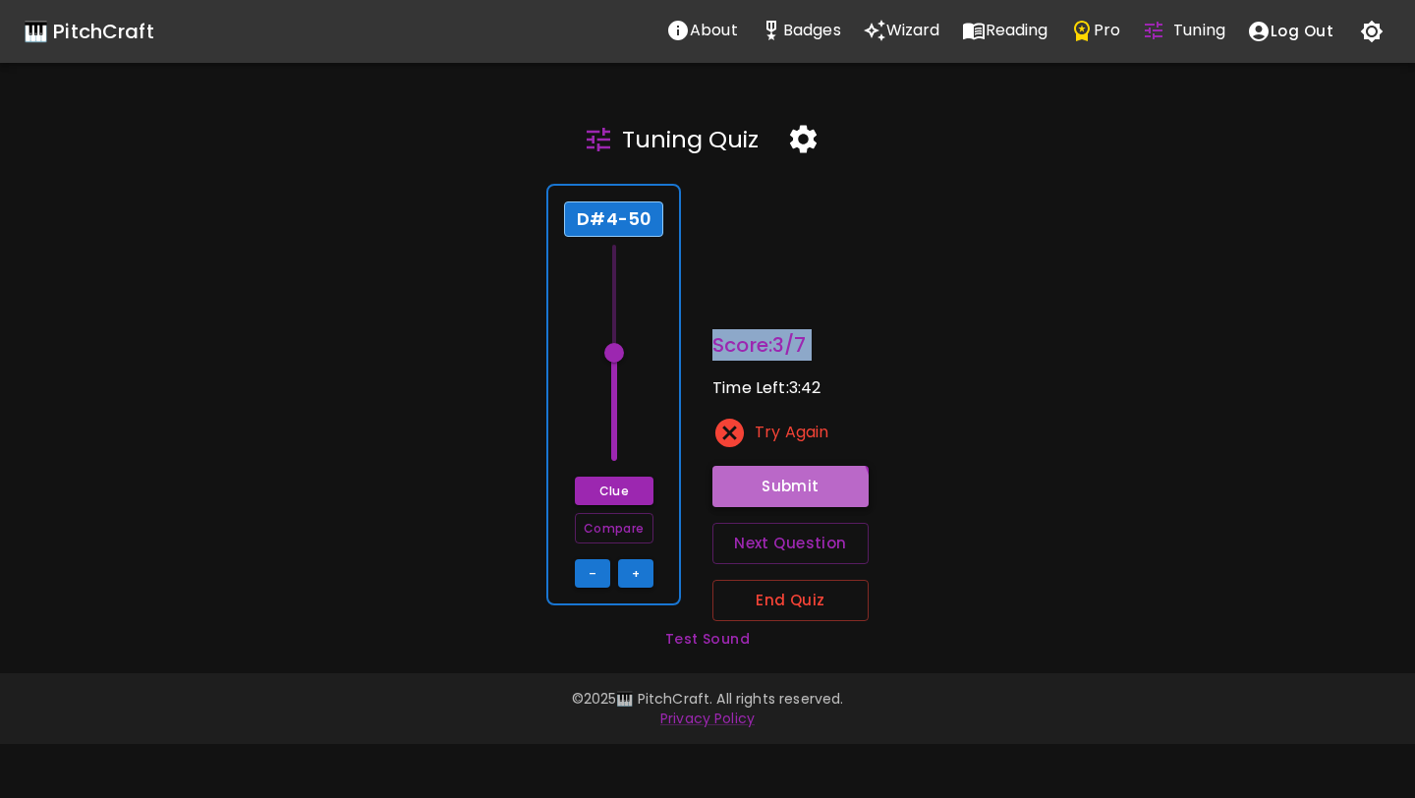  I want to click on p: About, so click(713, 30).